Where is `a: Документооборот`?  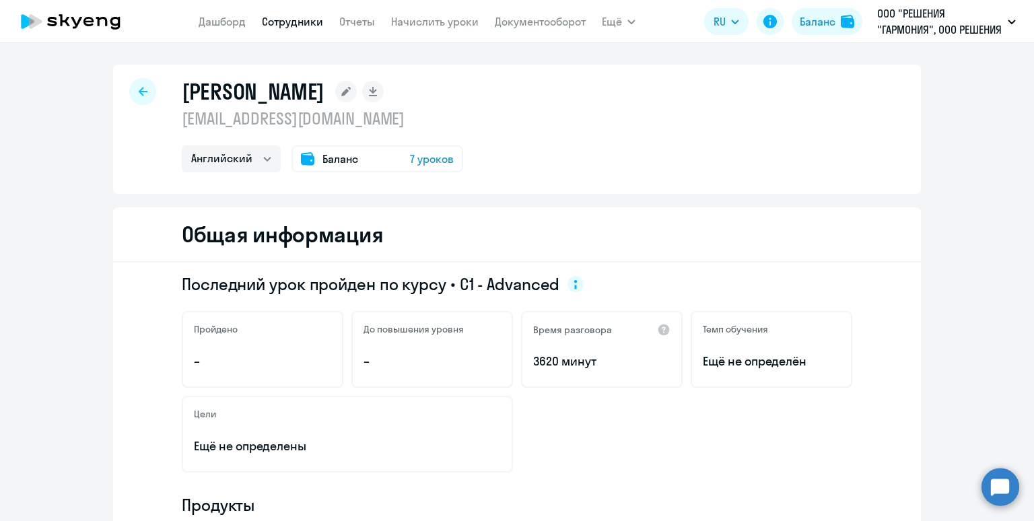
a: Документооборот is located at coordinates (540, 22).